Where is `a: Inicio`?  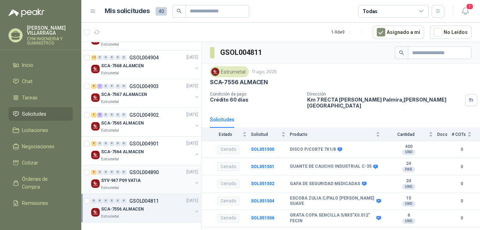
a: Inicio is located at coordinates (41, 65).